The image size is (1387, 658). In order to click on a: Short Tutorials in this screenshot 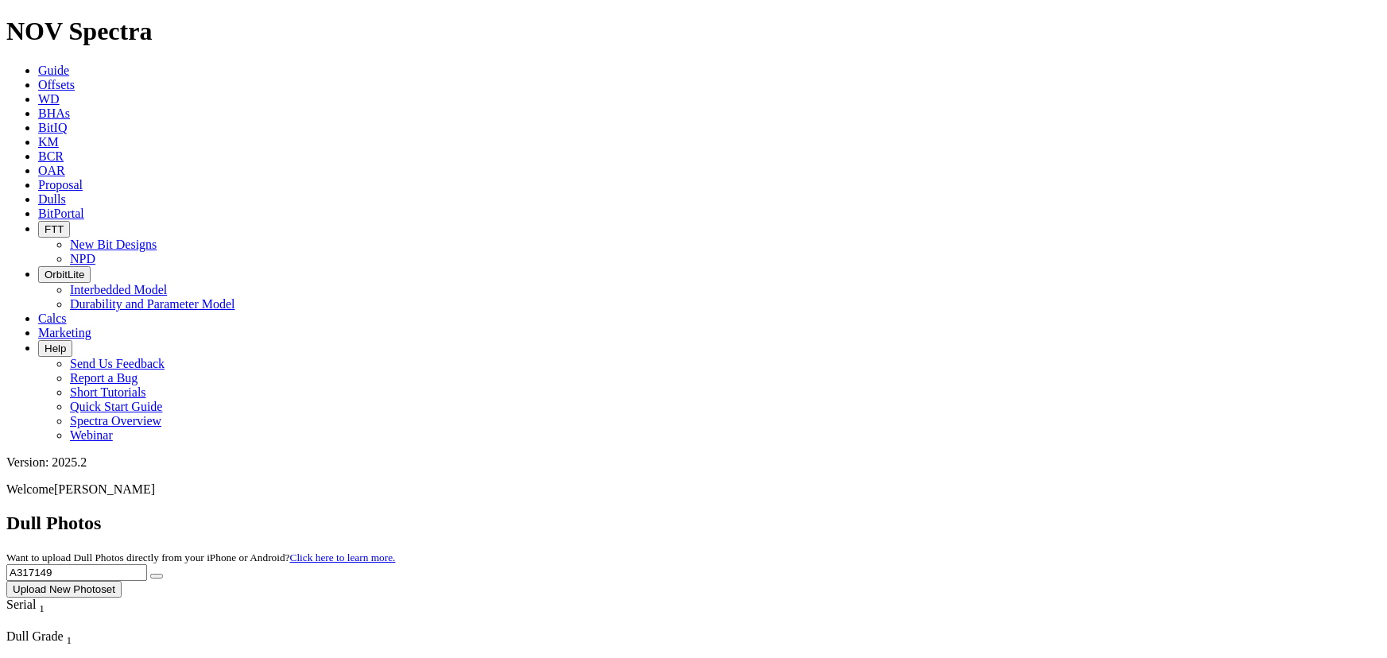, I will do `click(108, 392)`.